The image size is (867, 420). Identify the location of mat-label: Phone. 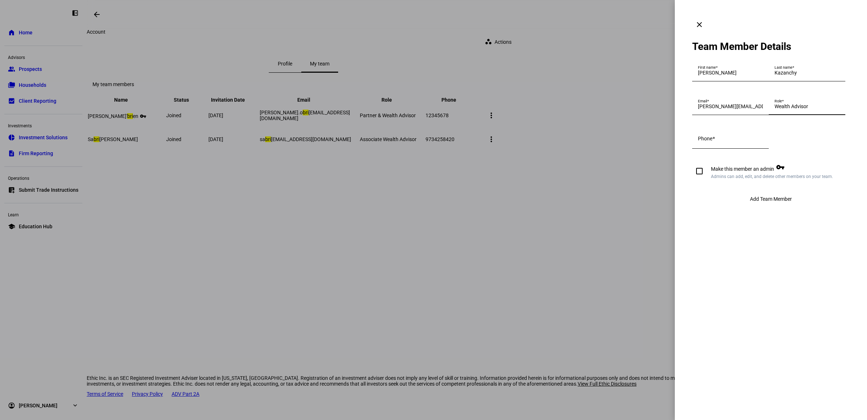
(706, 138).